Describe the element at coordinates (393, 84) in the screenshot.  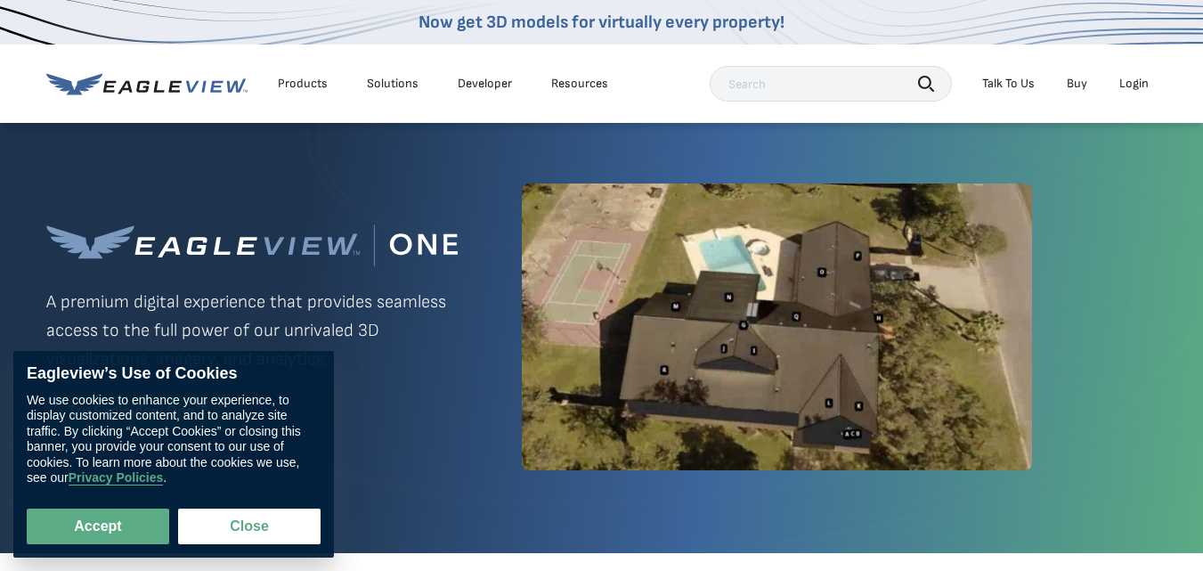
I see `div: Solutions` at that location.